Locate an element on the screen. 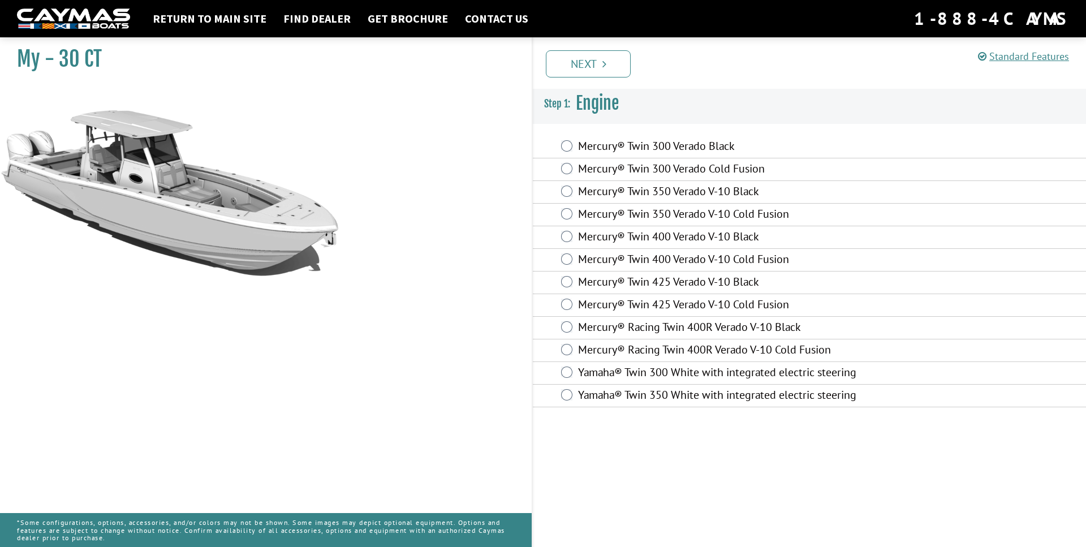 This screenshot has width=1086, height=547. img: white-logo-c9c8dbefe5ff5ceceb0f0178aa75bf4bb51f6bca0971e226c86eb53dfe498488.png is located at coordinates (74, 19).